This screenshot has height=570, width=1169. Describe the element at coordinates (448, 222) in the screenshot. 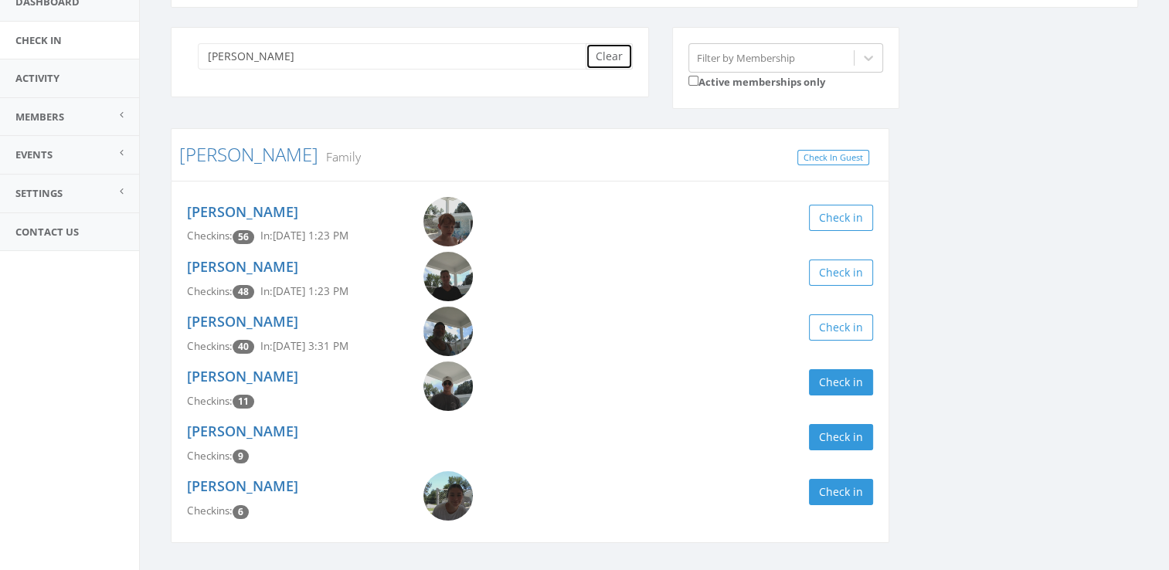

I see `img: Austin_Vega.png` at that location.